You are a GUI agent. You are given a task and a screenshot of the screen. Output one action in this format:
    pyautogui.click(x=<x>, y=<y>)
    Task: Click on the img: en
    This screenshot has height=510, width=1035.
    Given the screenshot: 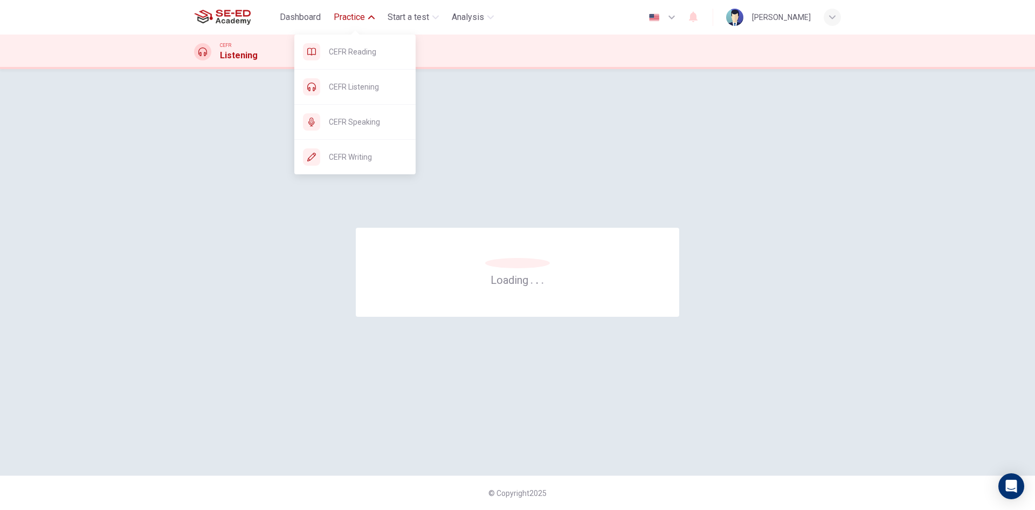 What is the action you would take?
    pyautogui.click(x=654, y=17)
    